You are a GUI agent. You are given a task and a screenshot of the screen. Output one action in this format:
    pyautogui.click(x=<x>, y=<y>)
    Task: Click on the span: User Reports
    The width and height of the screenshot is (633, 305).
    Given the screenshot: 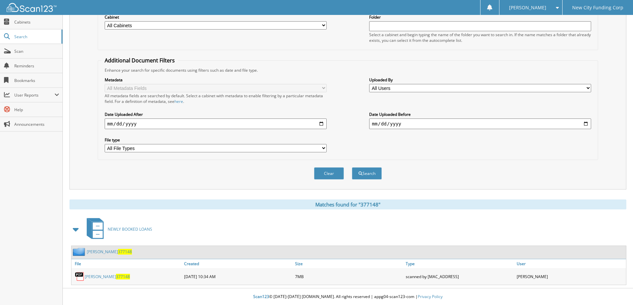 What is the action you would take?
    pyautogui.click(x=34, y=95)
    